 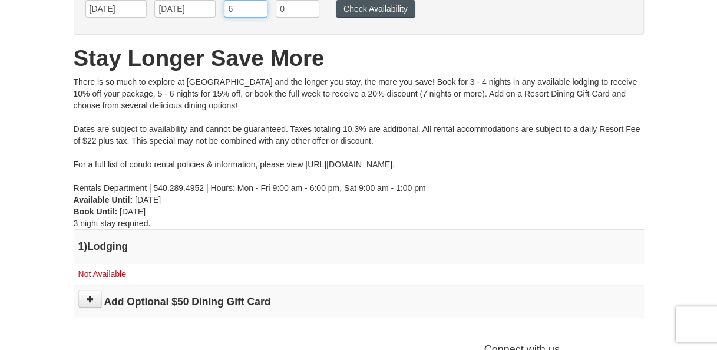 I want to click on h4: Add Optional $50 Dining Gift Card, so click(x=359, y=302).